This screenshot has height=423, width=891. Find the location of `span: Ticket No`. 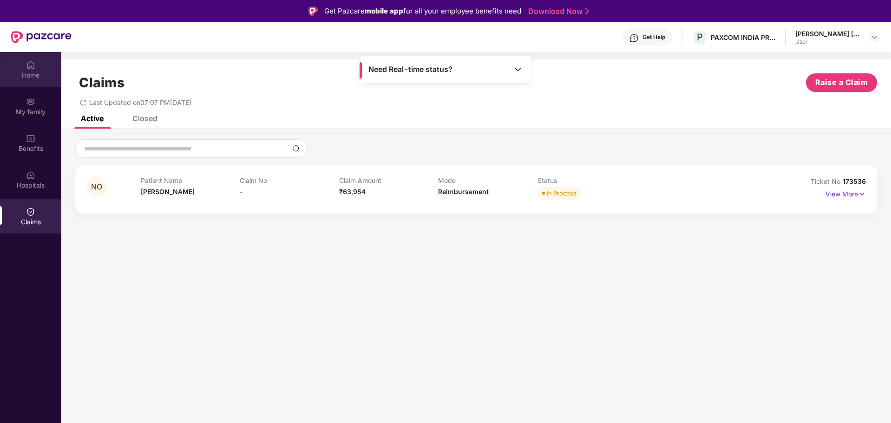

span: Ticket No is located at coordinates (826, 181).